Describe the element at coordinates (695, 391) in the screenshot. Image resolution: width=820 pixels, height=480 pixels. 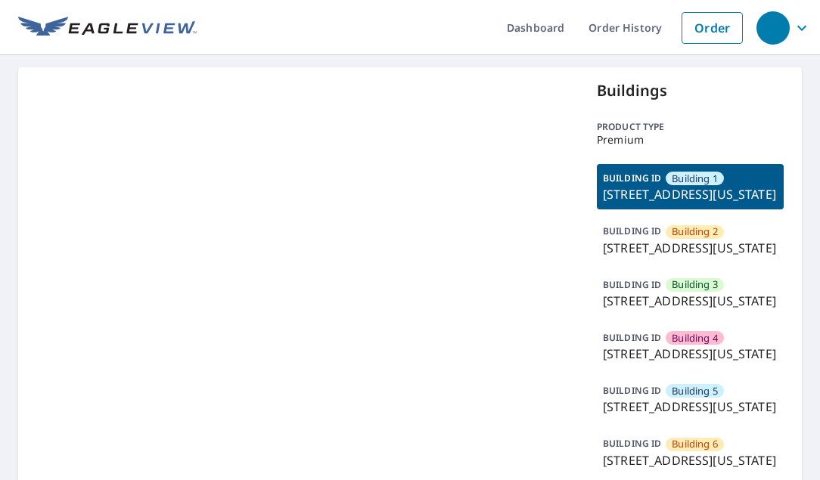
I see `span: Building 5` at that location.